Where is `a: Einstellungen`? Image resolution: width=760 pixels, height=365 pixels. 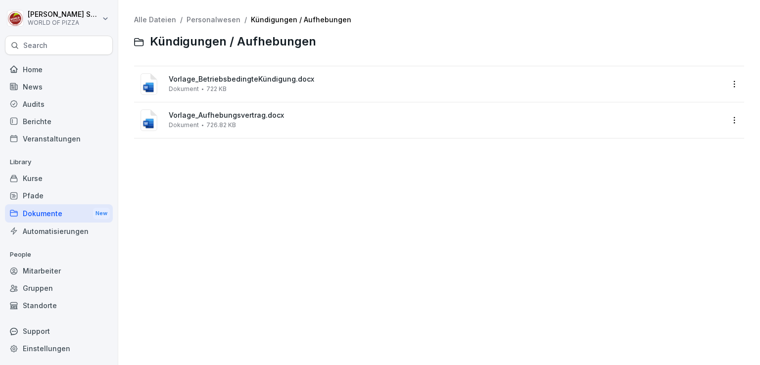
a: Einstellungen is located at coordinates (59, 348).